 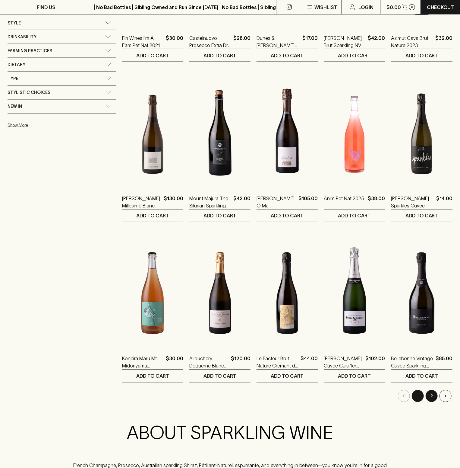 What do you see at coordinates (355, 293) in the screenshot?
I see `img: Pierre Gimonnet Cuvée Cuis 1er Blanc de Blanc NV` at bounding box center [355, 293].